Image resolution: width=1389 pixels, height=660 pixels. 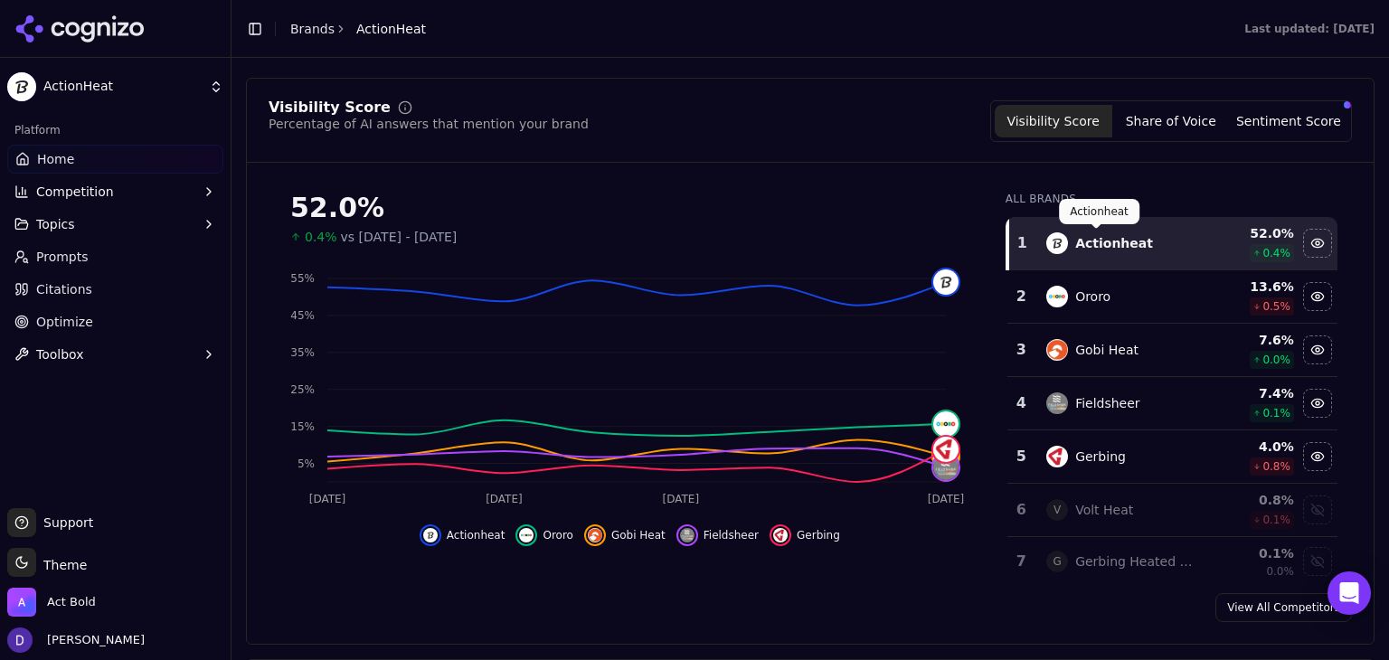 What do you see at coordinates (52, 602) in the screenshot?
I see `button: Open organization switcher` at bounding box center [52, 602].